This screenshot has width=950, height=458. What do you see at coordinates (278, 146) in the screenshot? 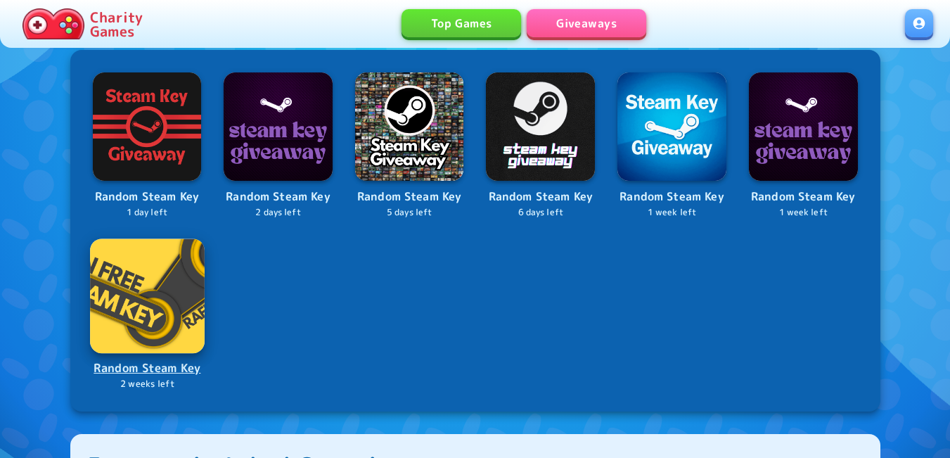
I see `a: LogoRandom Steam Key2 days left` at bounding box center [278, 146].